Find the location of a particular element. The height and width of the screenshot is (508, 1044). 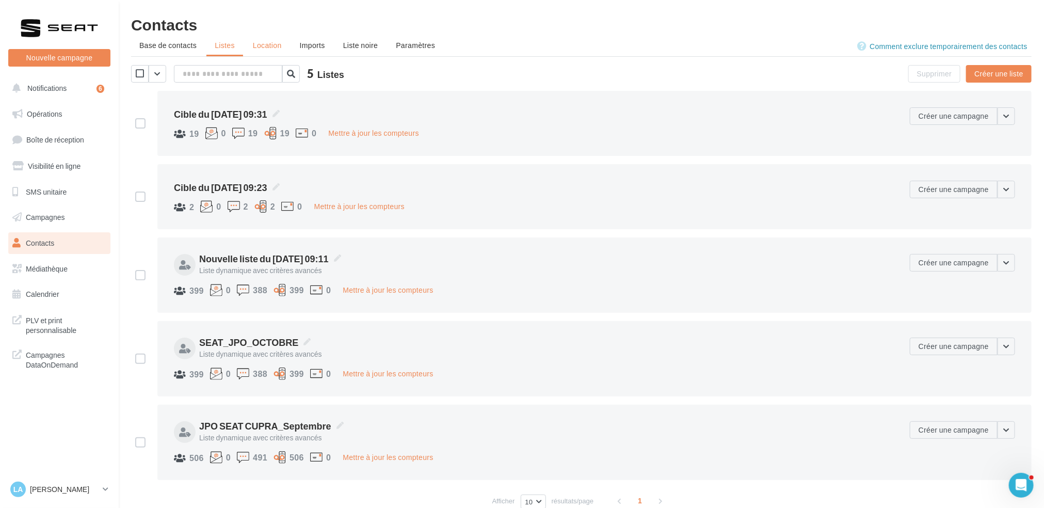

a: Campagnes DataOnDemand is located at coordinates (59, 359).